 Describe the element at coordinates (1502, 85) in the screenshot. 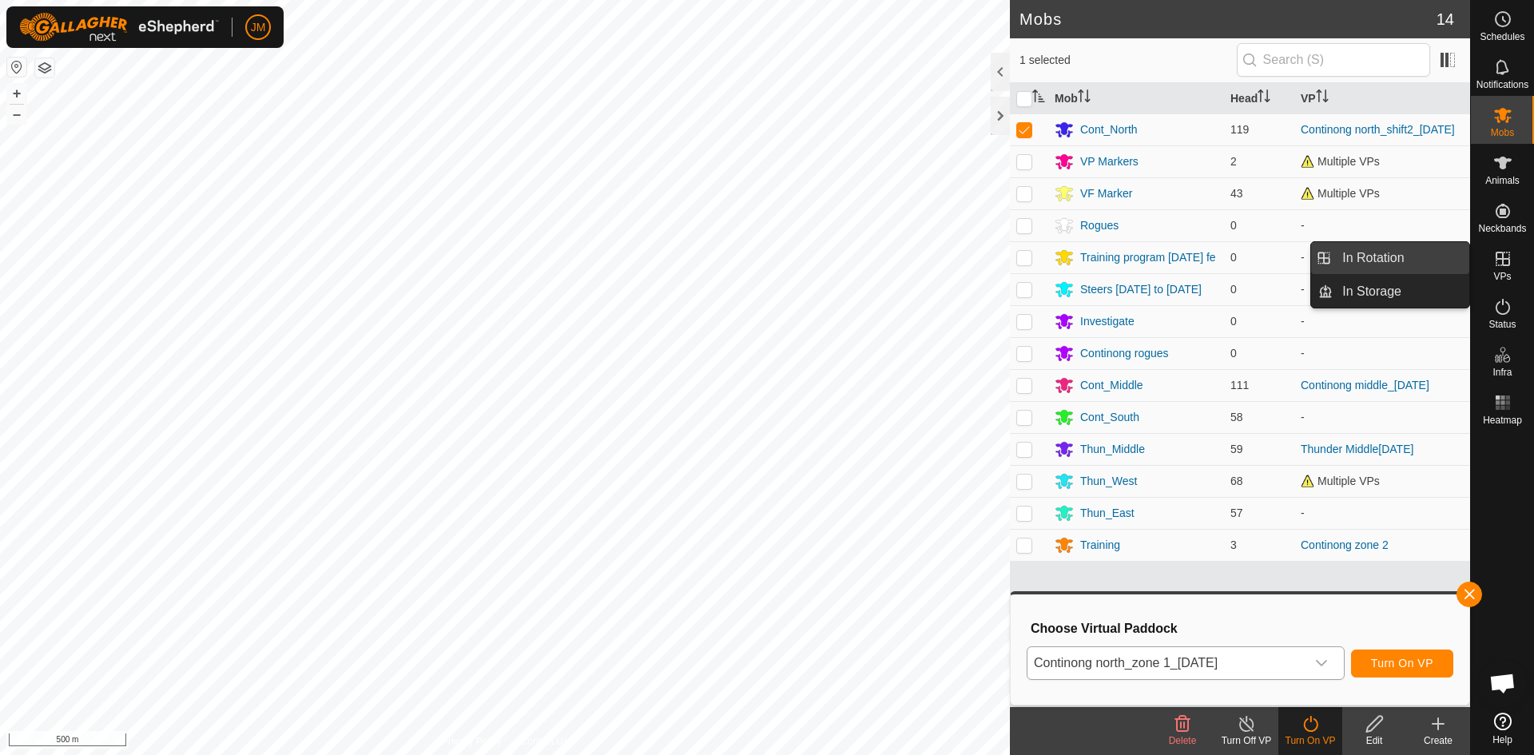

I see `span: Notifications` at that location.